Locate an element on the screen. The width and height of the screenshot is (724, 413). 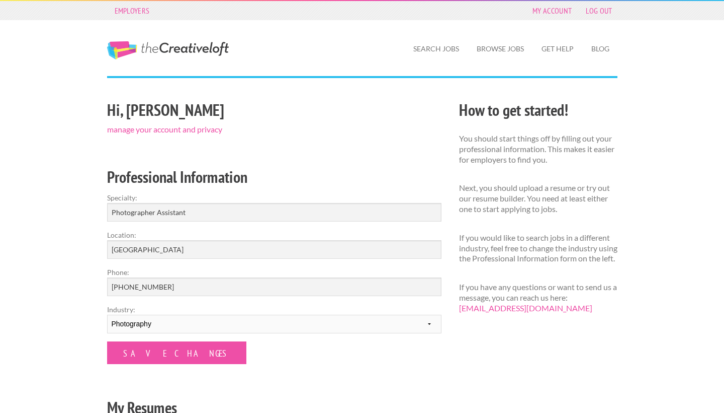
label: Location: is located at coordinates (274, 234).